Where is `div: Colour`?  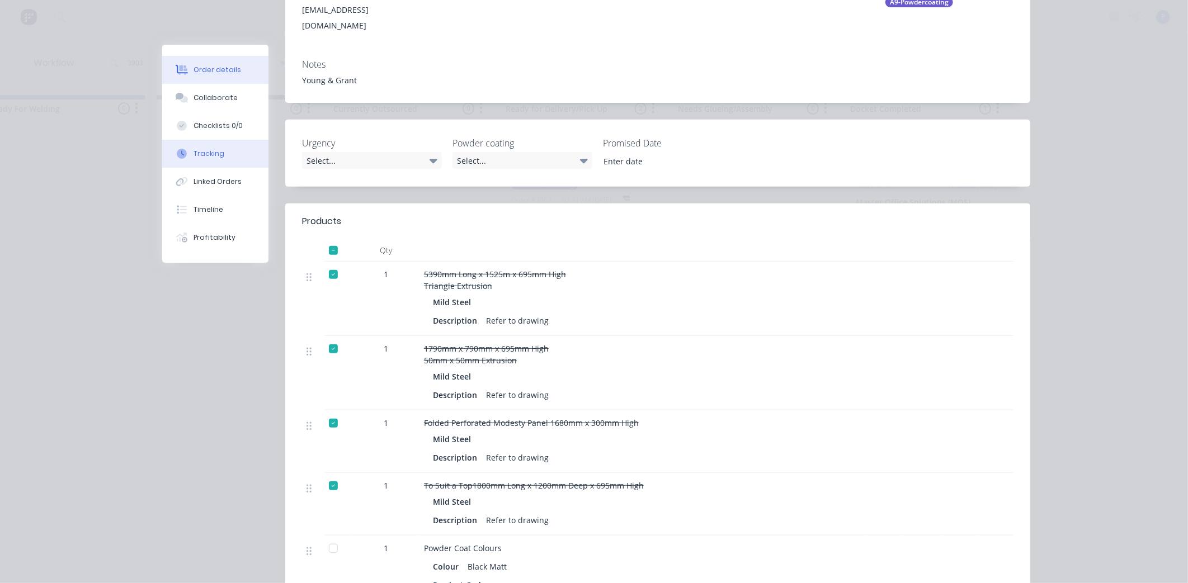
div: Colour is located at coordinates (448, 567).